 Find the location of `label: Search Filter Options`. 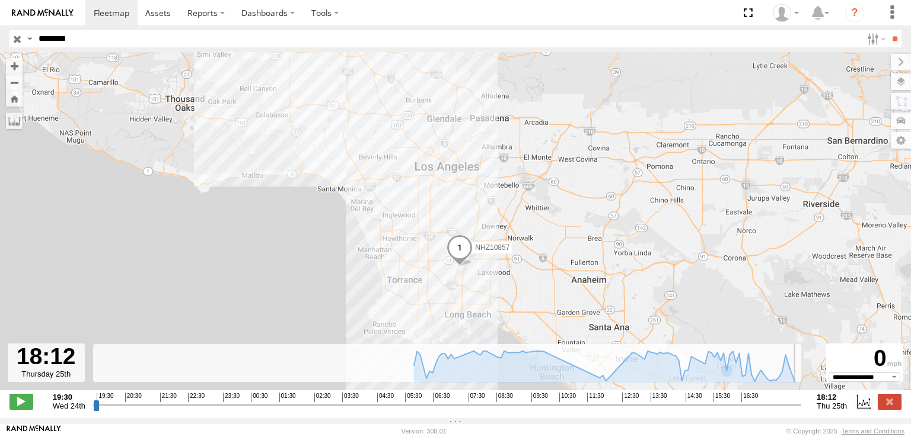

label: Search Filter Options is located at coordinates (874, 39).